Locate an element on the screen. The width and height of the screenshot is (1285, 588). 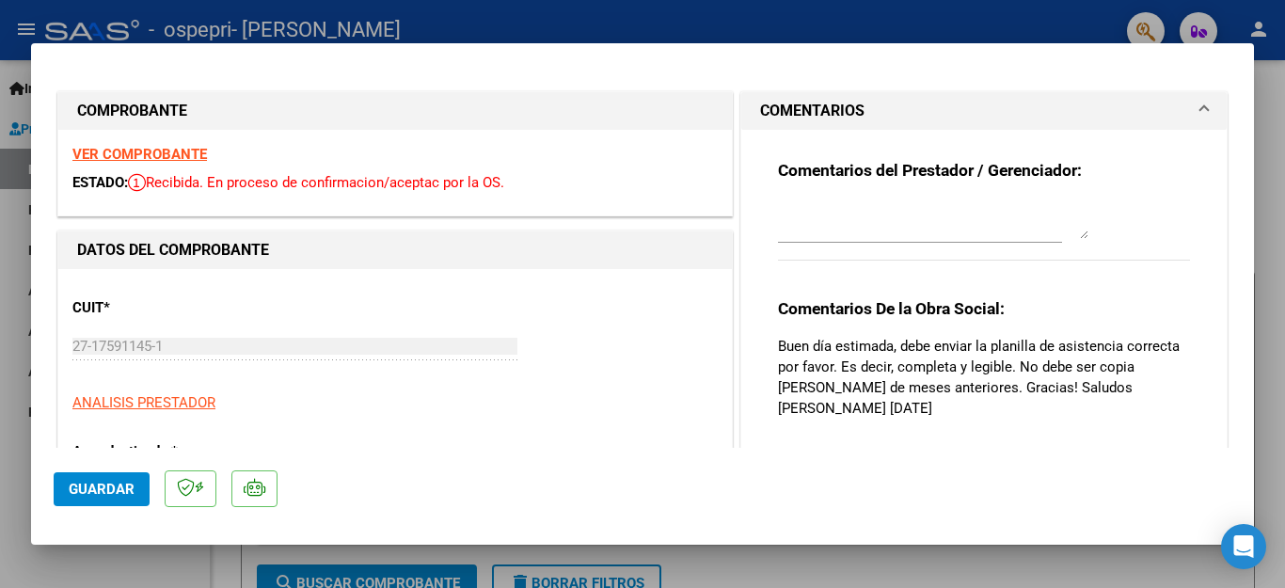
p: Area destinado * is located at coordinates (169, 452).